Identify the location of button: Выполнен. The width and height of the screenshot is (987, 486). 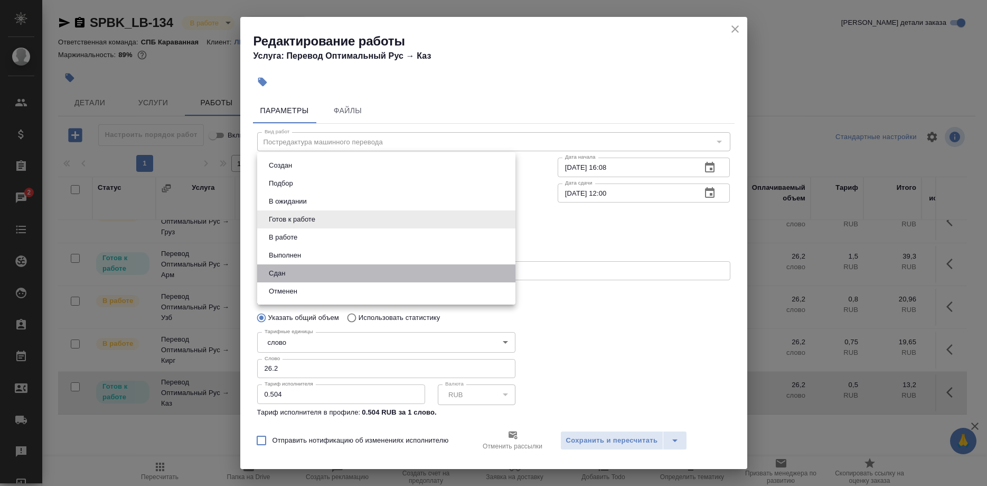
(285, 255).